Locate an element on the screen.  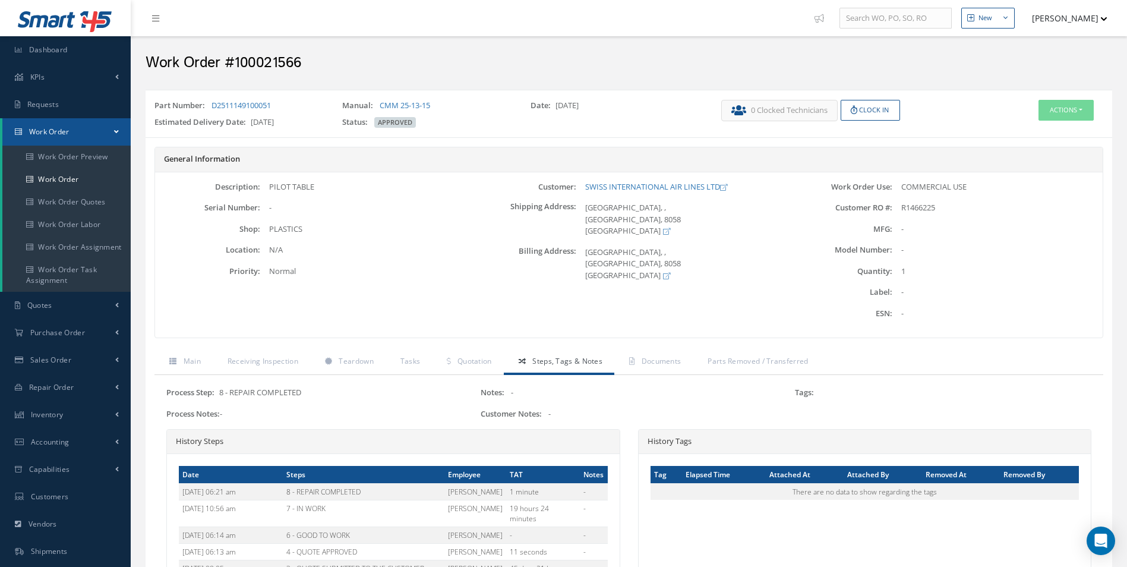
span: Shipments is located at coordinates (49, 551).